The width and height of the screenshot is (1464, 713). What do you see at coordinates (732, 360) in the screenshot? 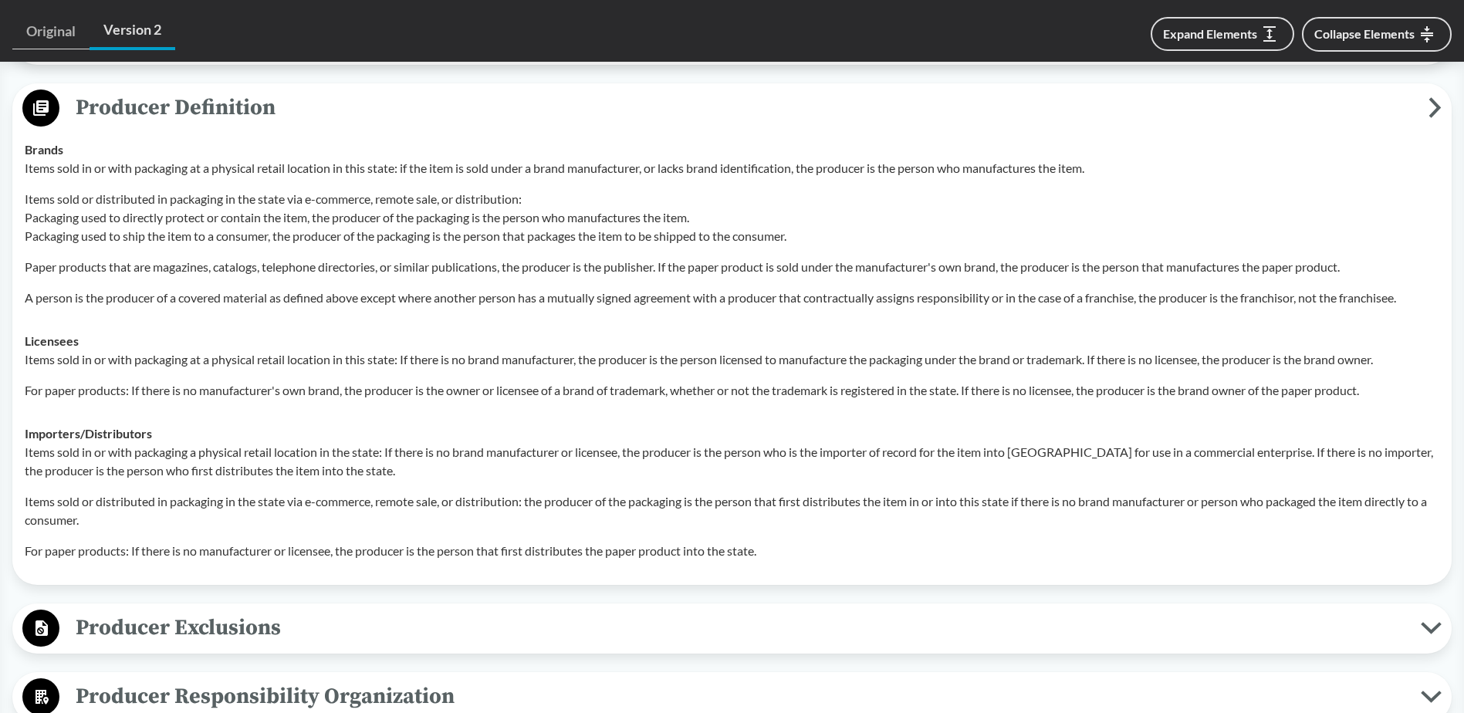
I see `p: Items sold in or with packaging at a physical retail location in this state: If there is no brand...` at bounding box center [732, 360].